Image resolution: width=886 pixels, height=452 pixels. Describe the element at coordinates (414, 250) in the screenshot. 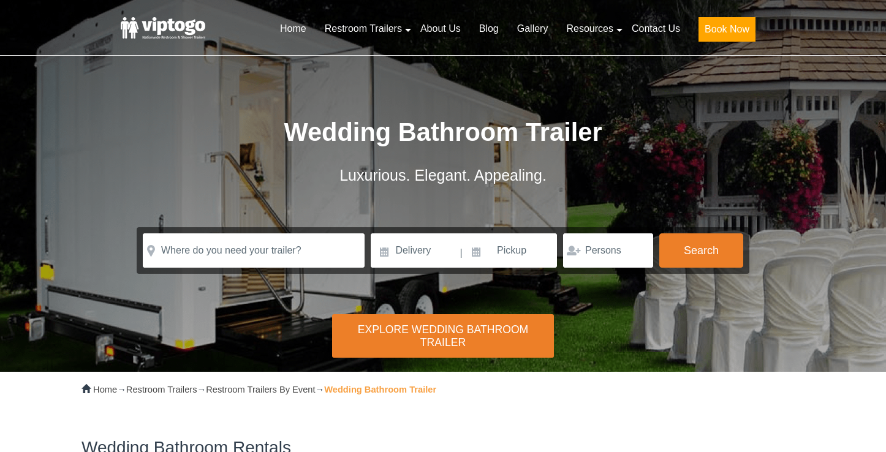

I see `input: Delivery` at that location.